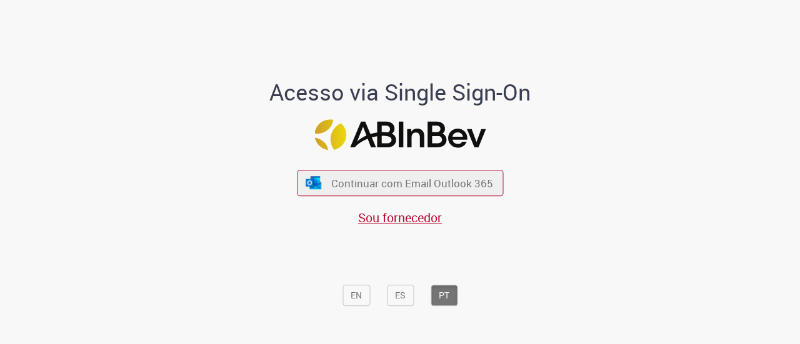 This screenshot has height=344, width=800. I want to click on a: Sou fornecedor, so click(400, 217).